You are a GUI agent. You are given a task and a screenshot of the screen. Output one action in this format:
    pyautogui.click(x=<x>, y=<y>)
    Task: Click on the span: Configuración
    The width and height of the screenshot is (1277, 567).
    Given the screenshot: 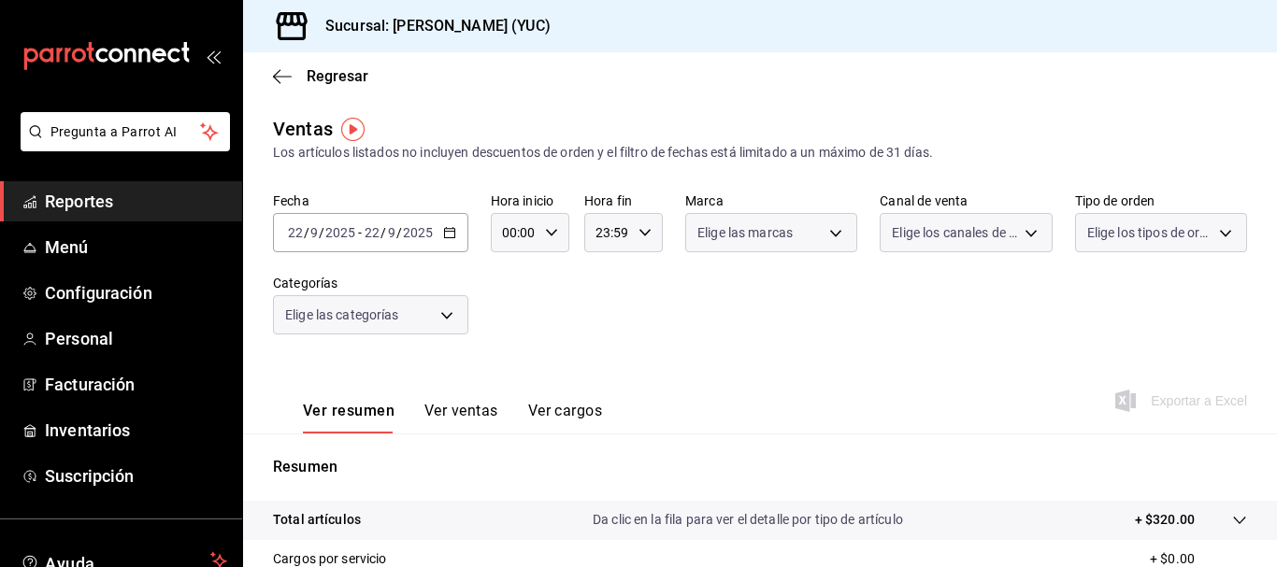 What is the action you would take?
    pyautogui.click(x=136, y=293)
    